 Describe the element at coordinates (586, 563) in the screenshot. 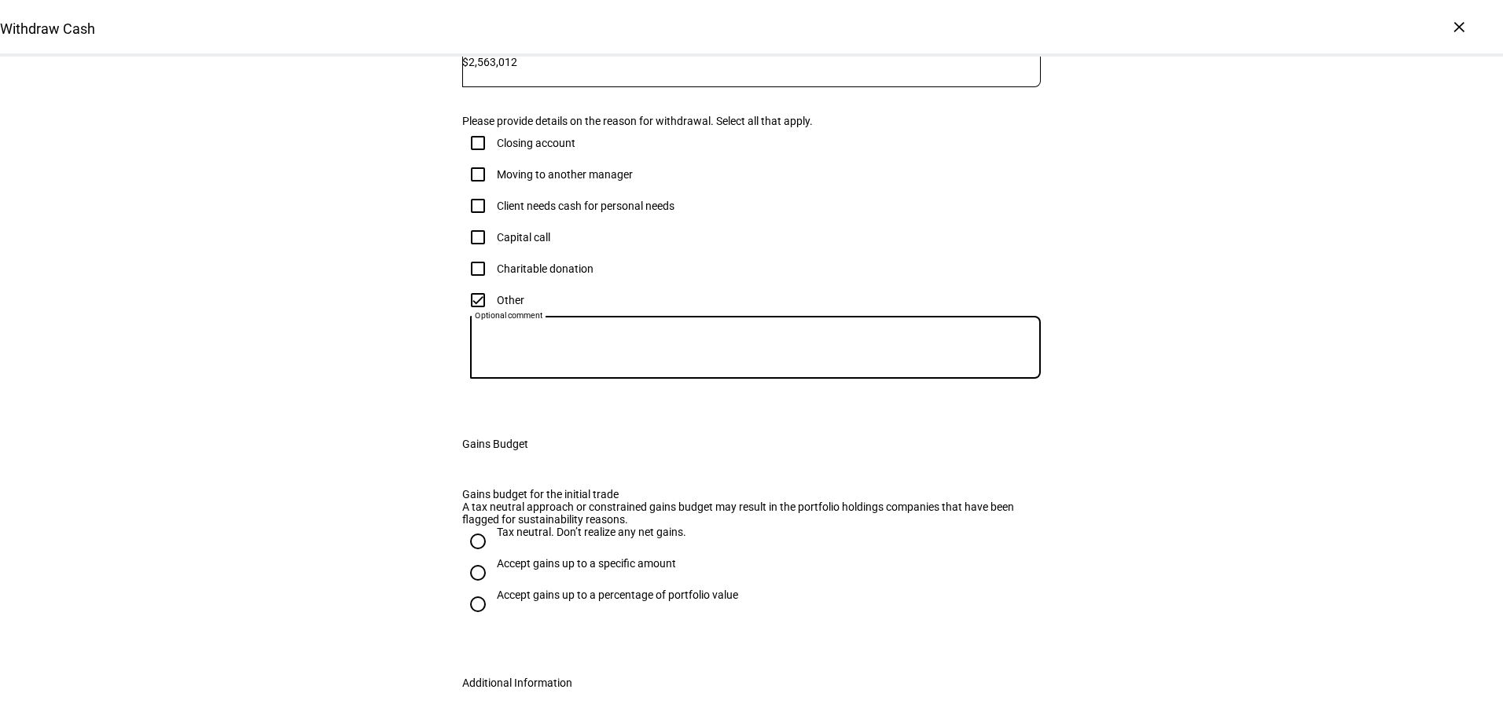

I see `div: Accept gains up to a specific amount` at that location.